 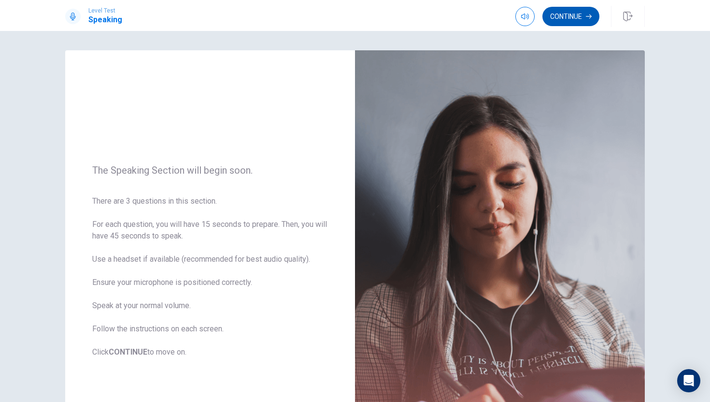 I want to click on span: There are 3 questions in this section. For each question, you will have 15 seconds to prepare. Th..., so click(x=210, y=276).